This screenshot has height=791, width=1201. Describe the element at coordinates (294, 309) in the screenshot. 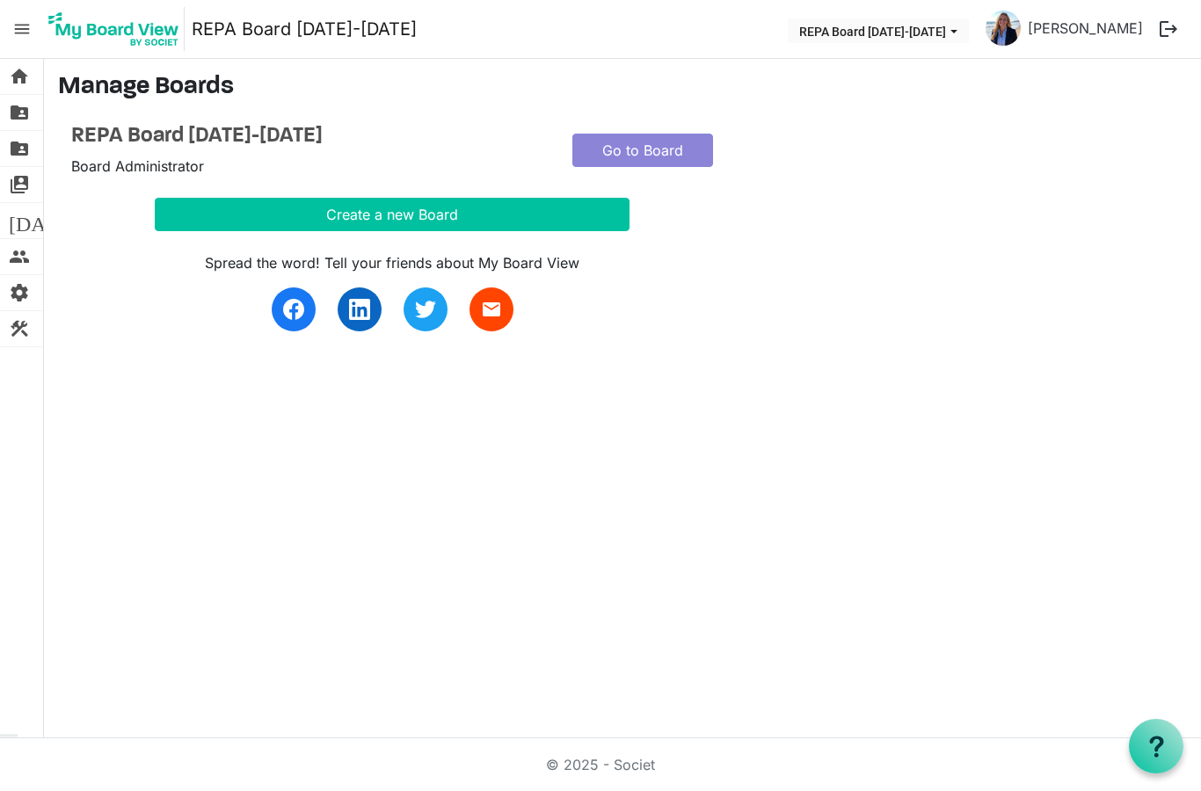

I see `img: facebook.svg` at that location.